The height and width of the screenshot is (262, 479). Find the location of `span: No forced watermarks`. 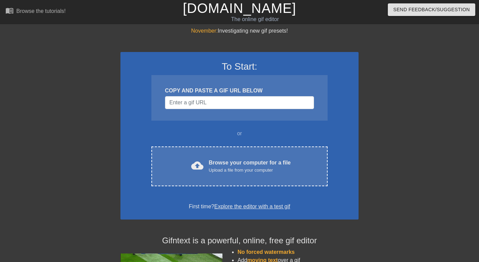

span: No forced watermarks is located at coordinates (266, 252).